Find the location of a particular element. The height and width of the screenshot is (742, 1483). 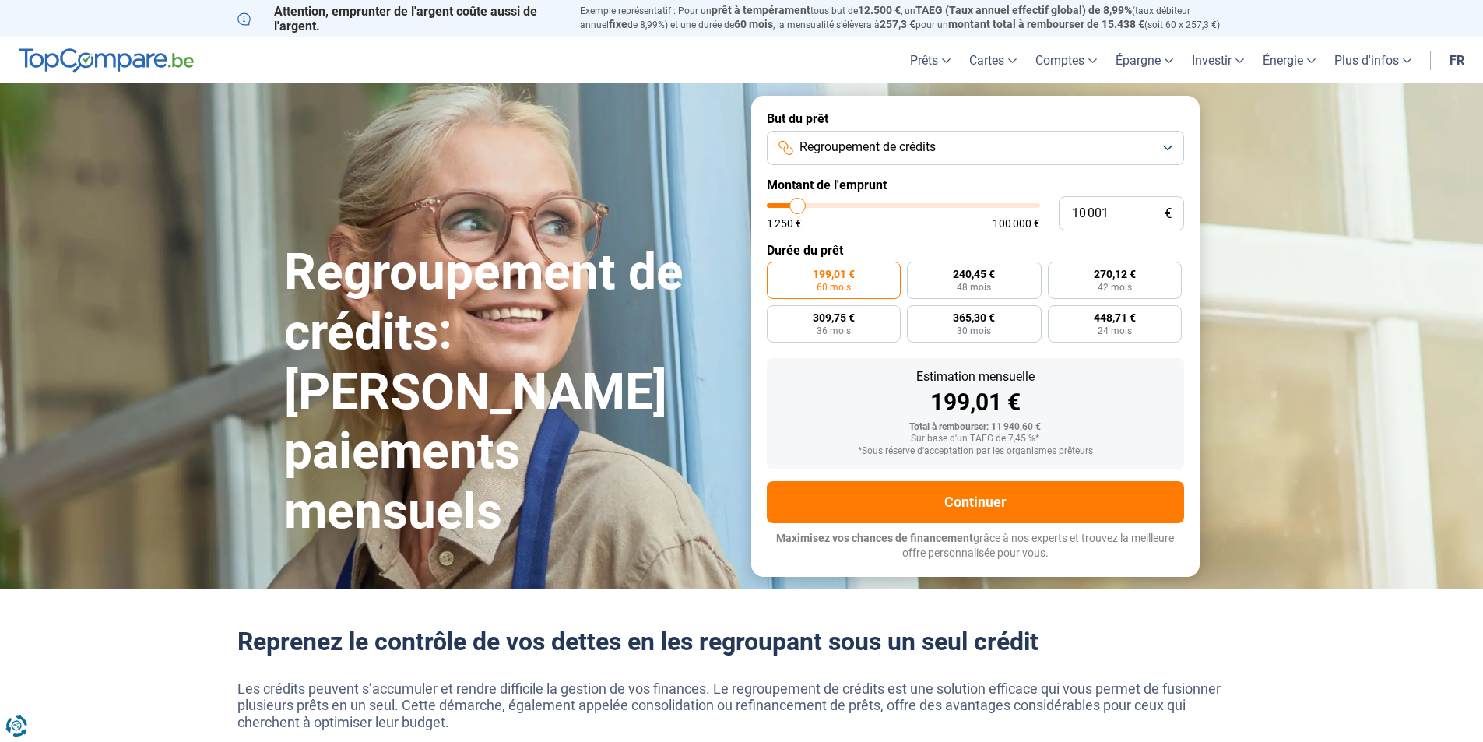

div: *Sous réserve d'acceptation par les organismes prêteurs is located at coordinates (975, 452).